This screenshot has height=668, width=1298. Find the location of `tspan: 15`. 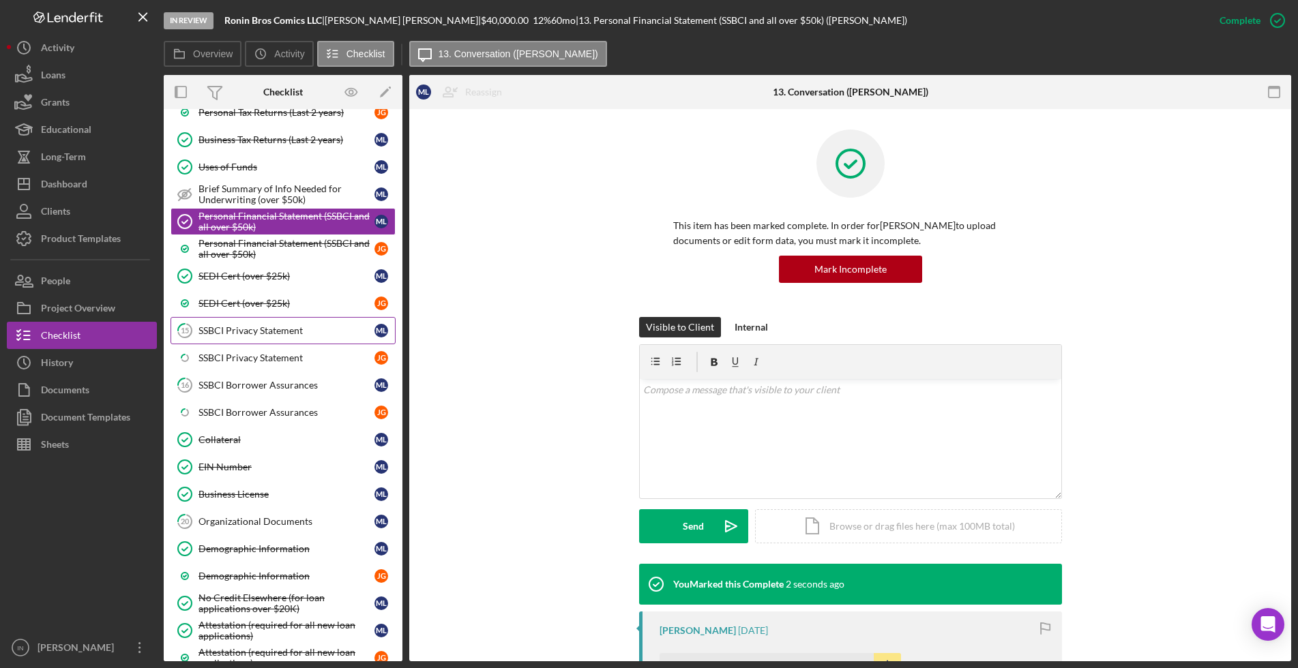

tspan: 15 is located at coordinates (185, 330).